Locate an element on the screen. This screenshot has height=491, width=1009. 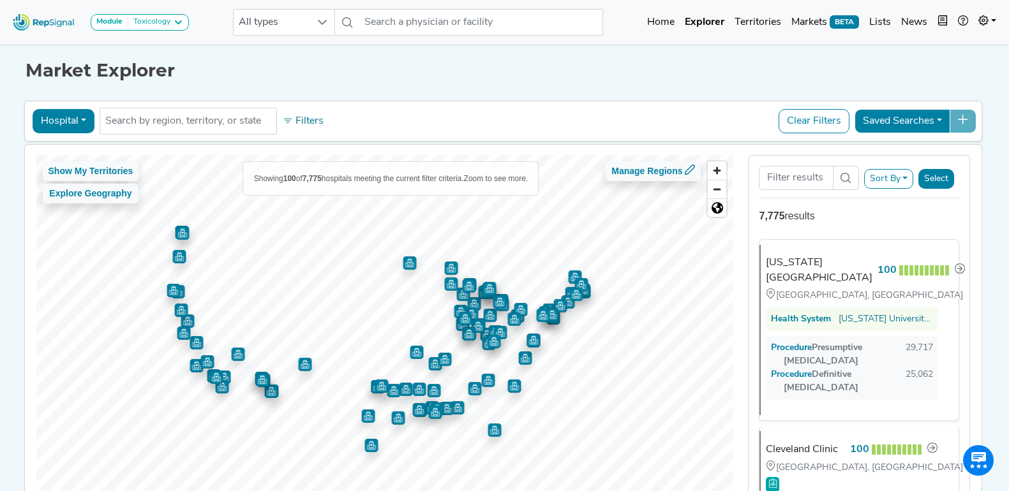
button: Reset bearing to north is located at coordinates (717, 207).